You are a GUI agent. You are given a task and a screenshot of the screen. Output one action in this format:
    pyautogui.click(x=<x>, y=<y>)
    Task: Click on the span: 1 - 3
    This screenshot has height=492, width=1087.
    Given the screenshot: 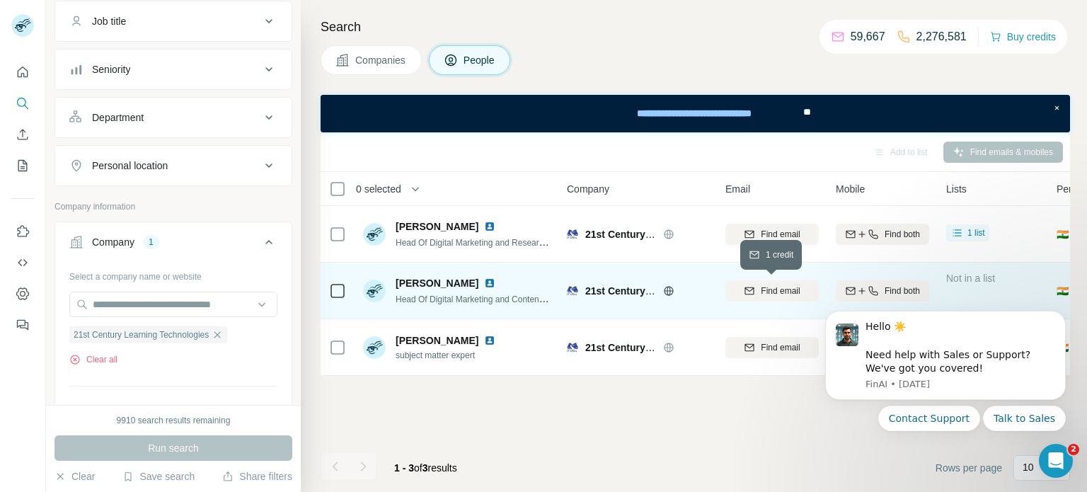 What is the action you would take?
    pyautogui.click(x=404, y=468)
    